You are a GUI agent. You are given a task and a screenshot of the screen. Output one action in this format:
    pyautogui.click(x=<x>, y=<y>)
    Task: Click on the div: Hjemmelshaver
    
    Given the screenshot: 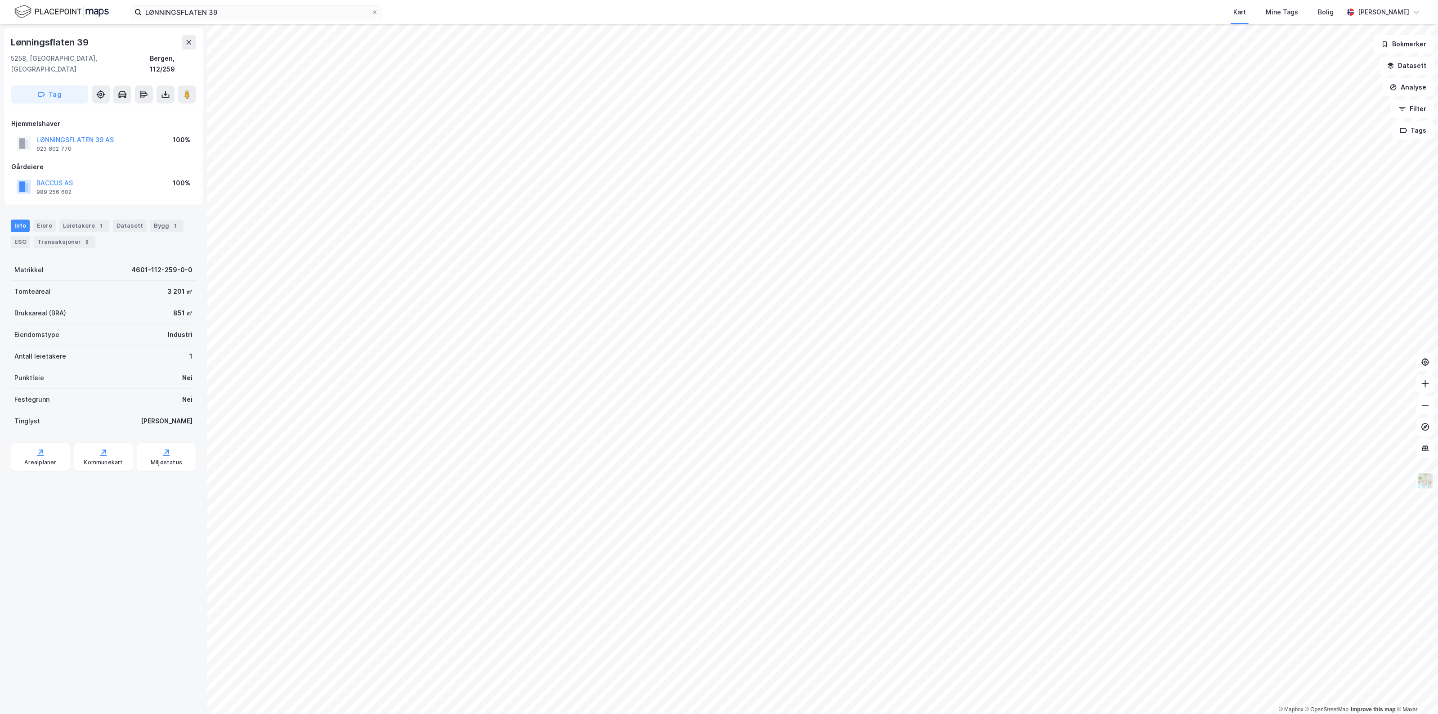 What is the action you would take?
    pyautogui.click(x=103, y=124)
    